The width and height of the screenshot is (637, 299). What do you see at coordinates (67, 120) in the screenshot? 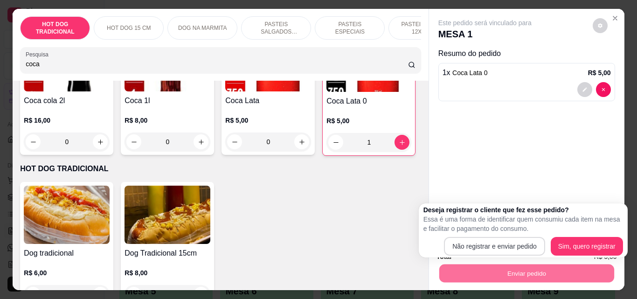
I see `p: R$ 16,00` at bounding box center [67, 120].